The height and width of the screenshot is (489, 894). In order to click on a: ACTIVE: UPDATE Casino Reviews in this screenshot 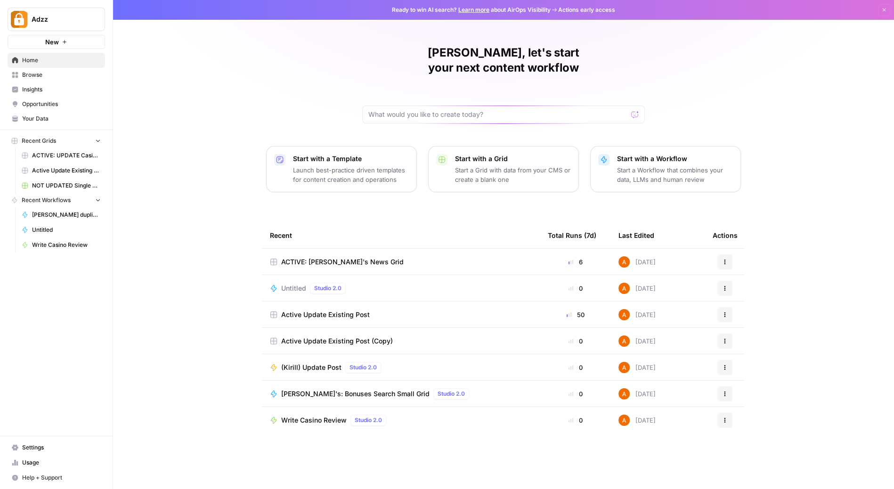, I will do `click(61, 155)`.